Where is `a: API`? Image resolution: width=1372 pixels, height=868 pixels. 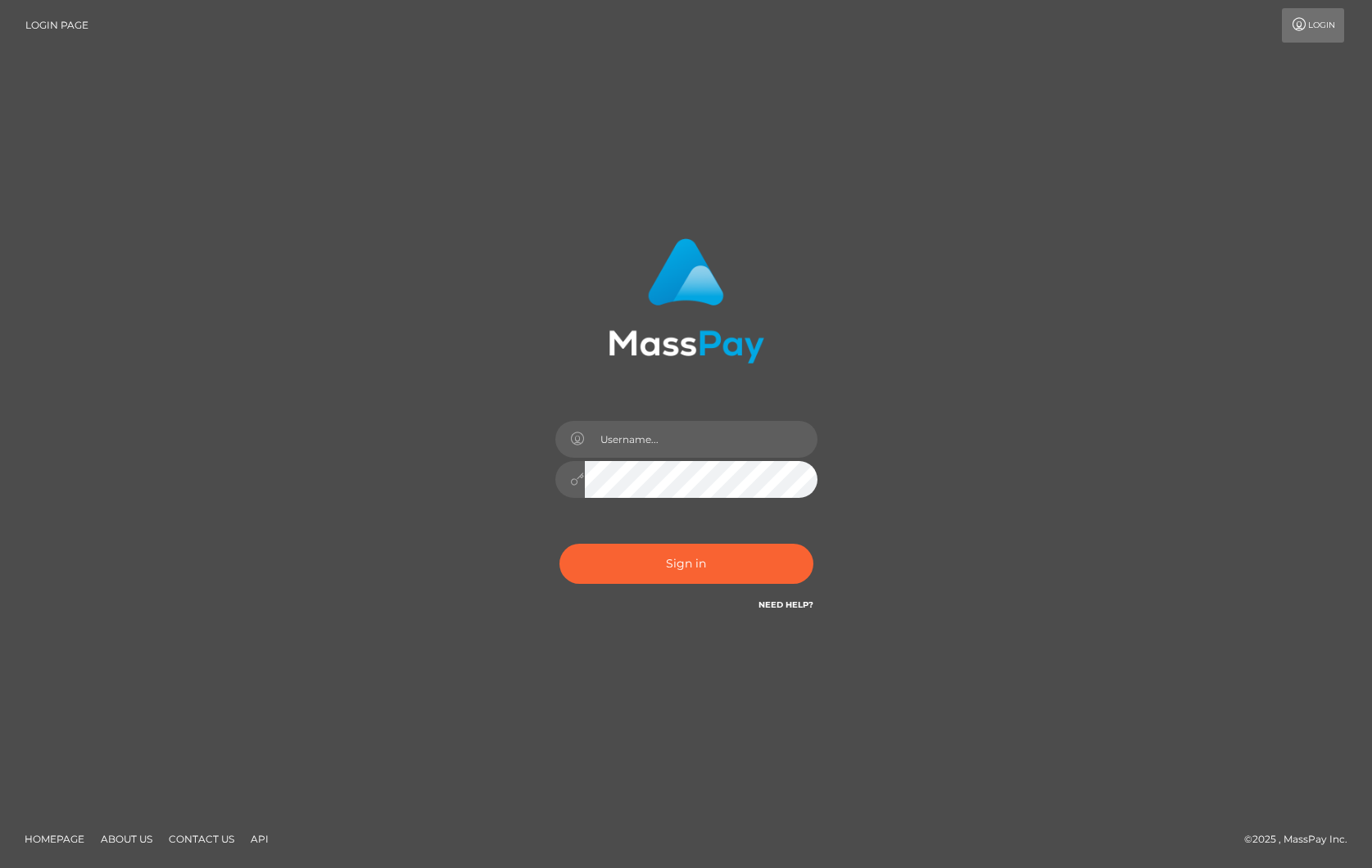
a: API is located at coordinates (260, 838).